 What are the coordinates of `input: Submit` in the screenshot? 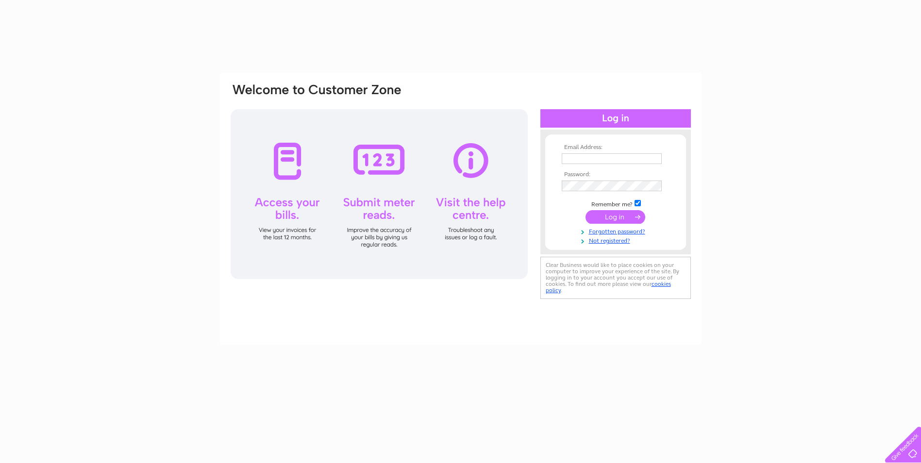 It's located at (615, 217).